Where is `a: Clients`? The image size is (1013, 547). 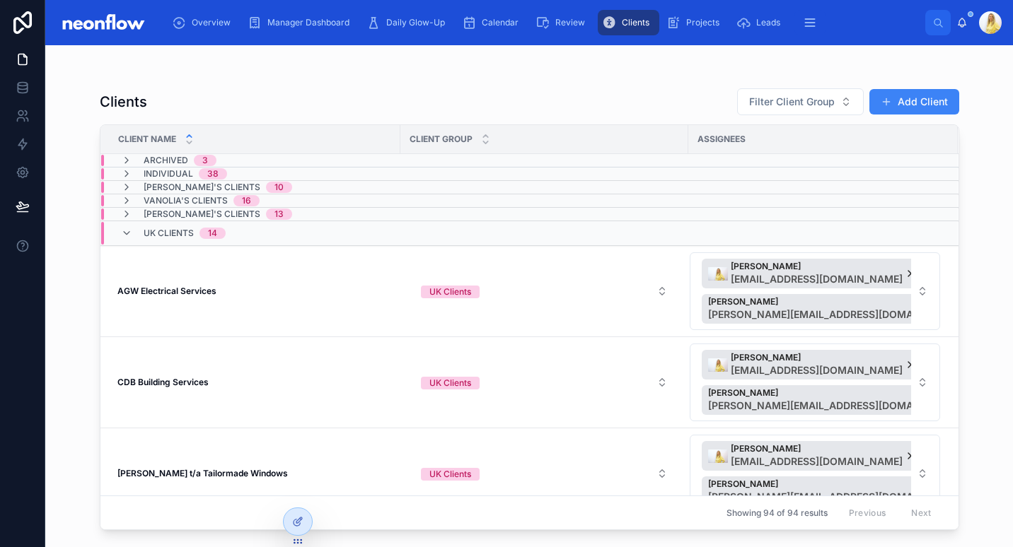 a: Clients is located at coordinates (628, 23).